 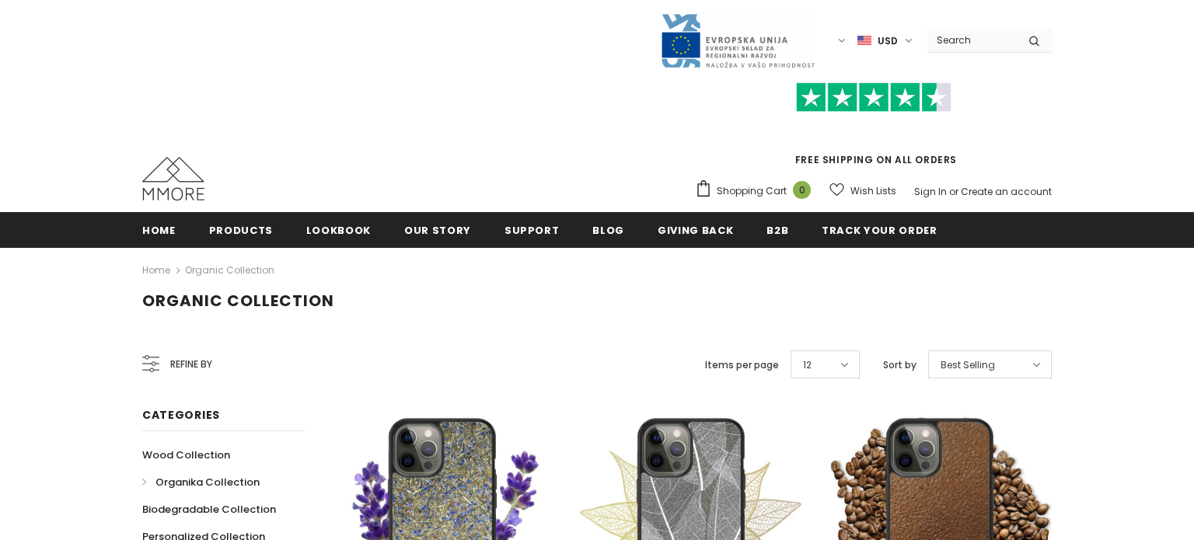 I want to click on span: Categories, so click(x=181, y=415).